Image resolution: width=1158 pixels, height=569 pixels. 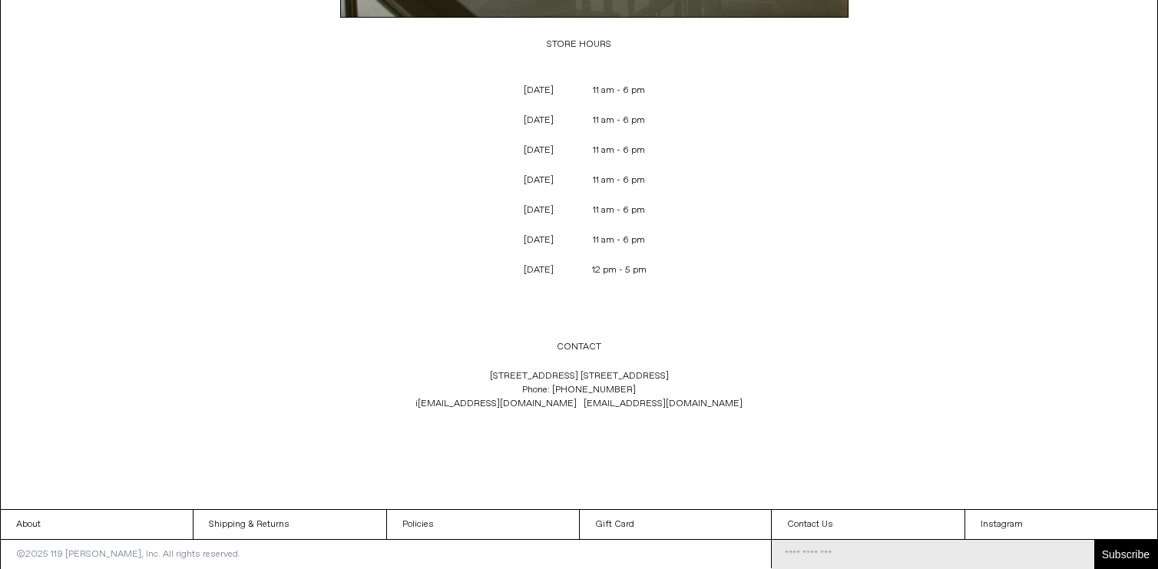 I want to click on a: Contact Us, so click(x=868, y=524).